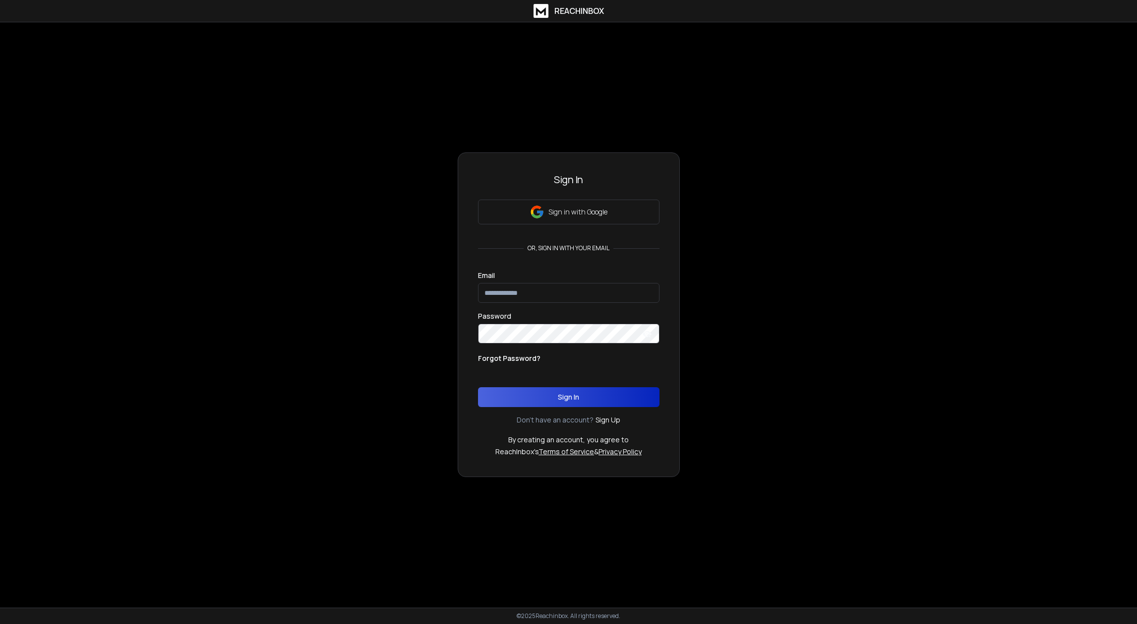 The height and width of the screenshot is (624, 1137). What do you see at coordinates (495, 316) in the screenshot?
I see `label: Password` at bounding box center [495, 316].